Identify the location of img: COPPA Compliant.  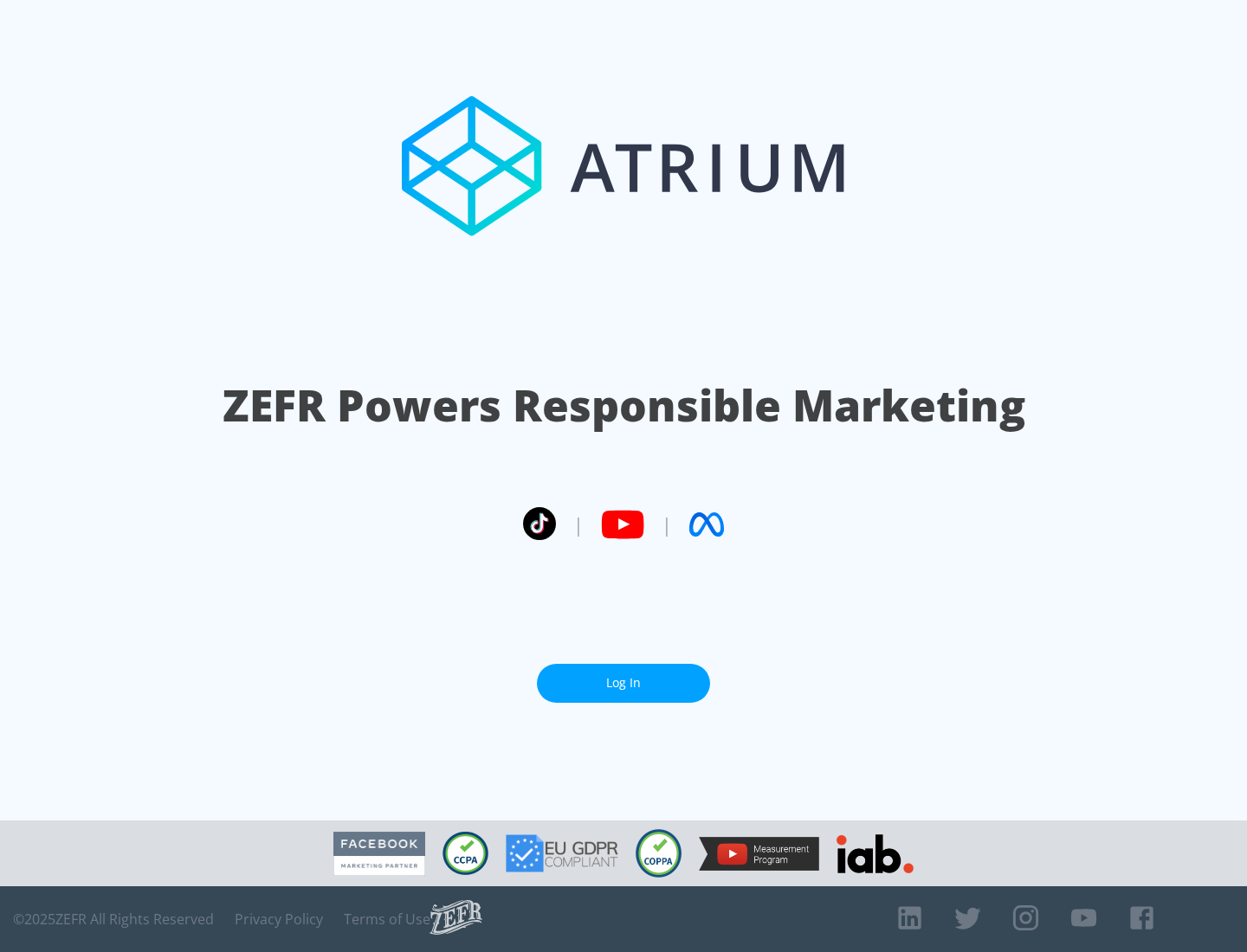
(658, 854).